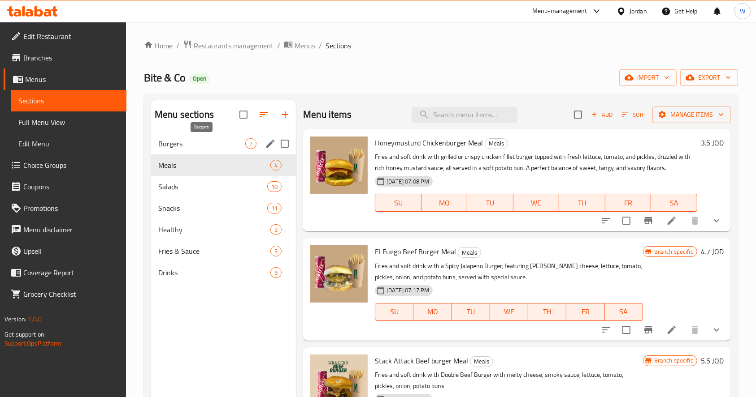  I want to click on div: Healthy3, so click(223, 230).